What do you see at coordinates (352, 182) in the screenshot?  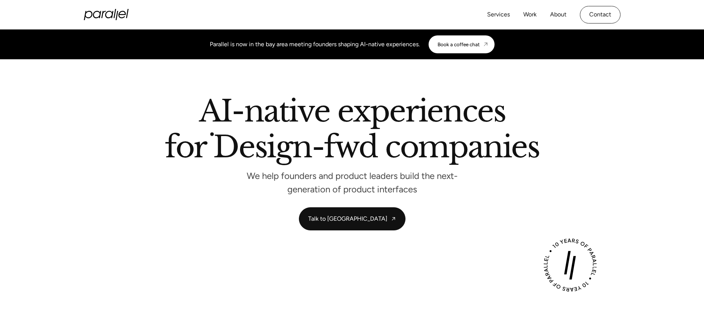 I see `p: We help founders and product leaders build the next-generation of product interfaces` at bounding box center [352, 182].